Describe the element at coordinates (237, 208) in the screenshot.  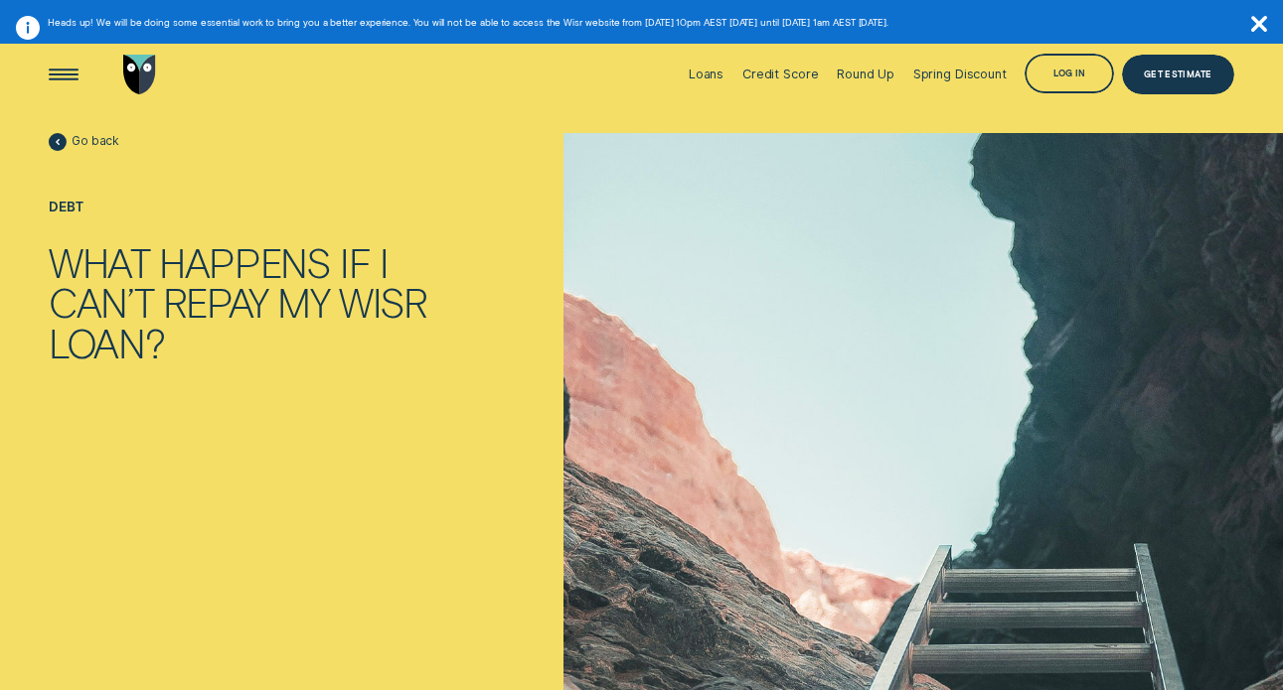
I see `div: Debt` at that location.